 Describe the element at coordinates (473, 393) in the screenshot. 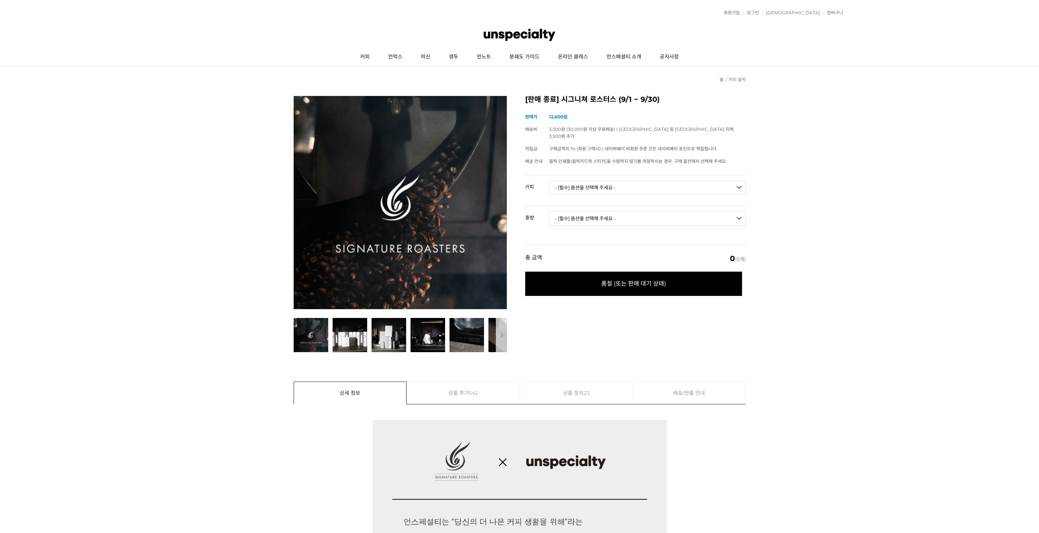

I see `span: 542` at that location.